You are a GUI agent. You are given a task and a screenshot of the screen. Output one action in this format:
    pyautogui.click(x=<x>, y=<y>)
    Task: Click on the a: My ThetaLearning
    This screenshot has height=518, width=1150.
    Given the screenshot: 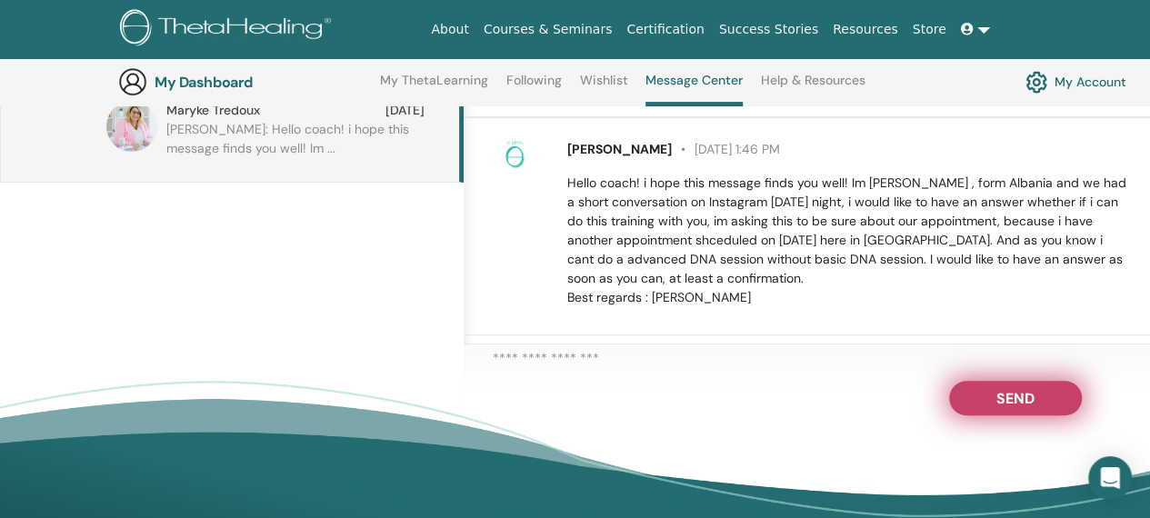 What is the action you would take?
    pyautogui.click(x=434, y=87)
    